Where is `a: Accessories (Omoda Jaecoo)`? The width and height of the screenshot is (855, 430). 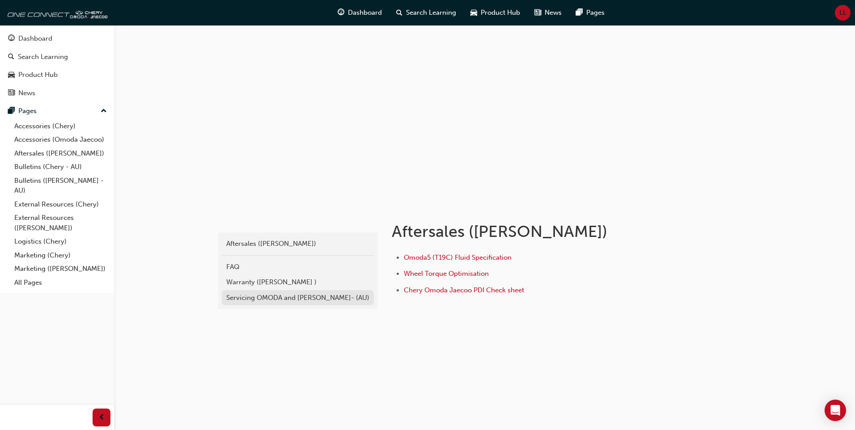 a: Accessories (Omoda Jaecoo) is located at coordinates (60, 140).